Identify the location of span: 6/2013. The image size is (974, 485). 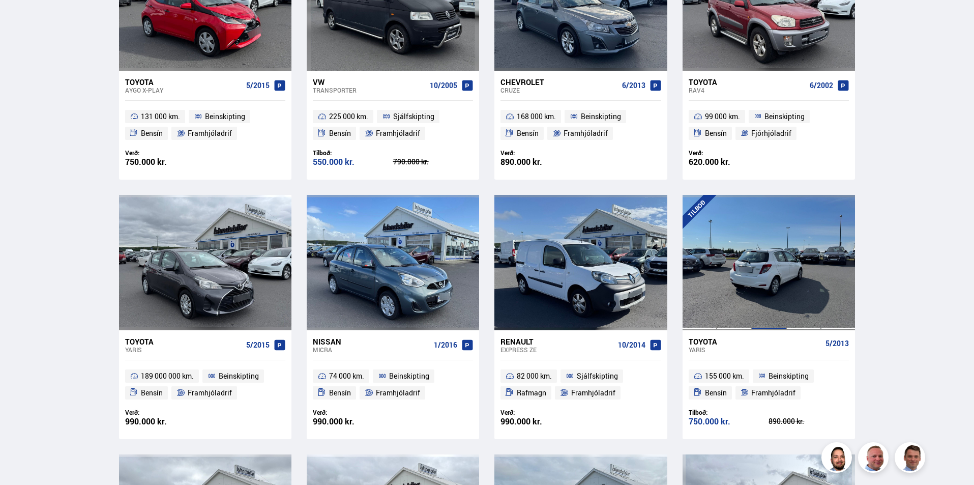
(634, 85).